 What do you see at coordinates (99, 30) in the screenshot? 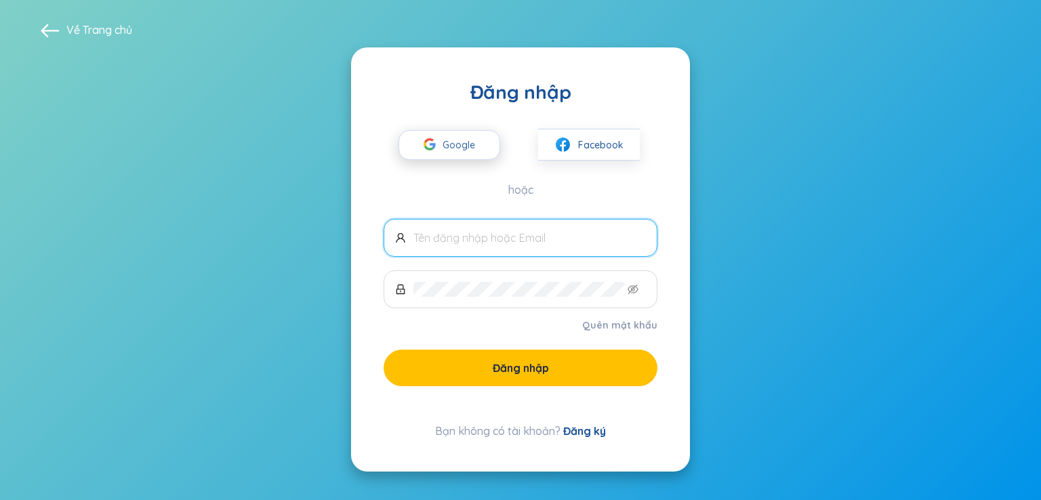
I see `span: Về` at bounding box center [99, 30].